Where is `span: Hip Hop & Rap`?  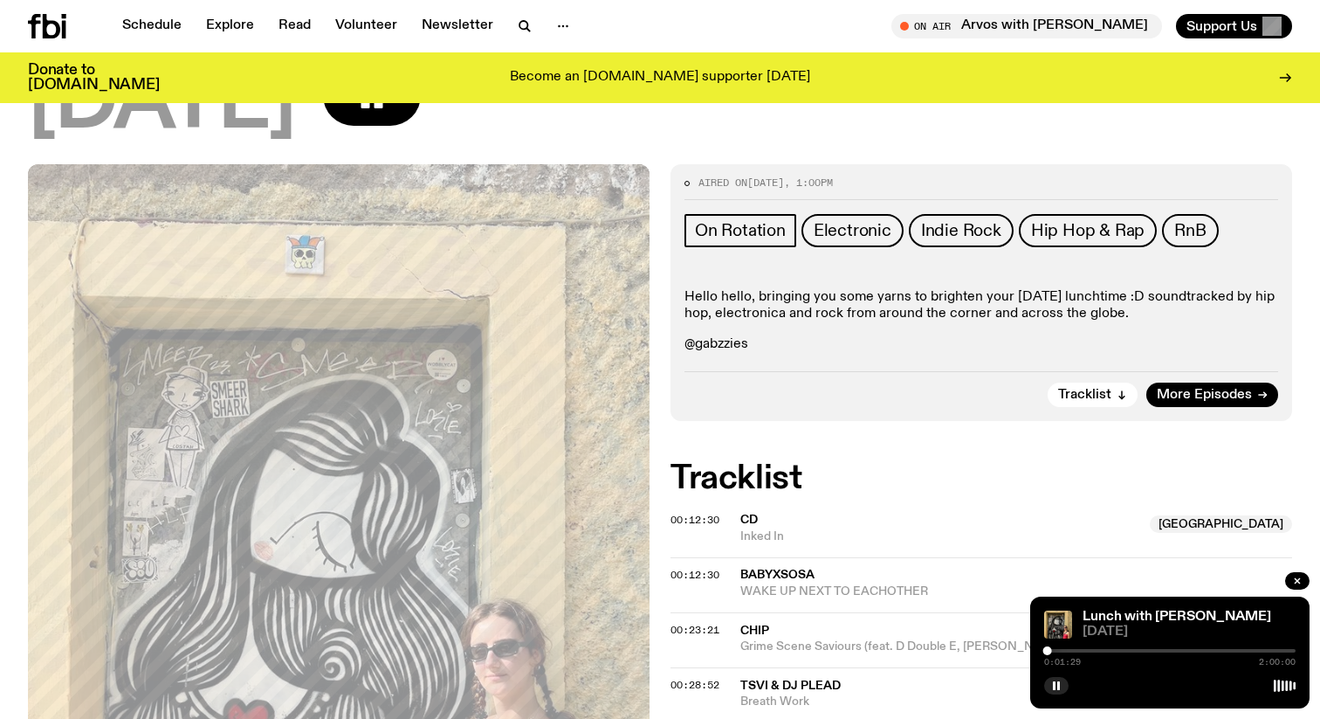
span: Hip Hop & Rap is located at coordinates (1088, 231).